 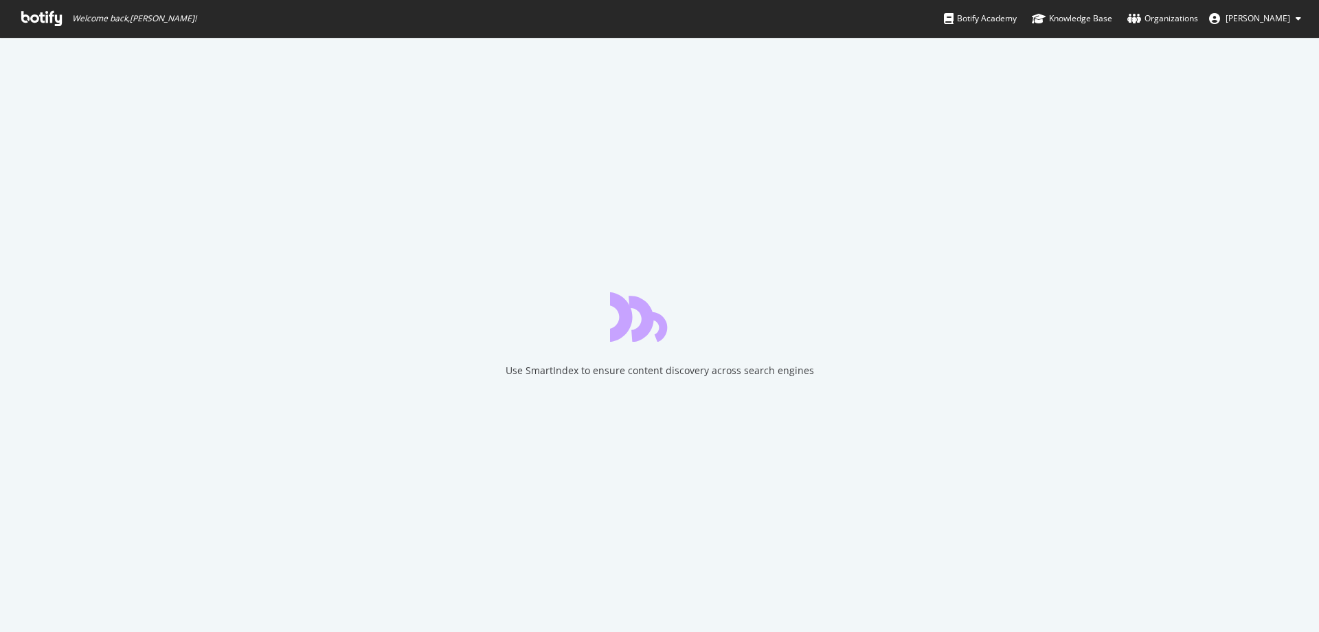 I want to click on div: Organizations, so click(x=1163, y=19).